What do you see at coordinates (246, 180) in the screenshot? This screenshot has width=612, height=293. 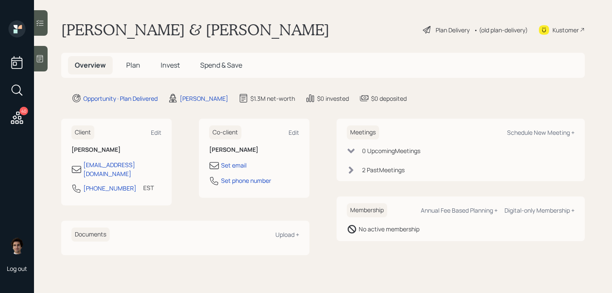 I see `div: Set phone number` at bounding box center [246, 180].